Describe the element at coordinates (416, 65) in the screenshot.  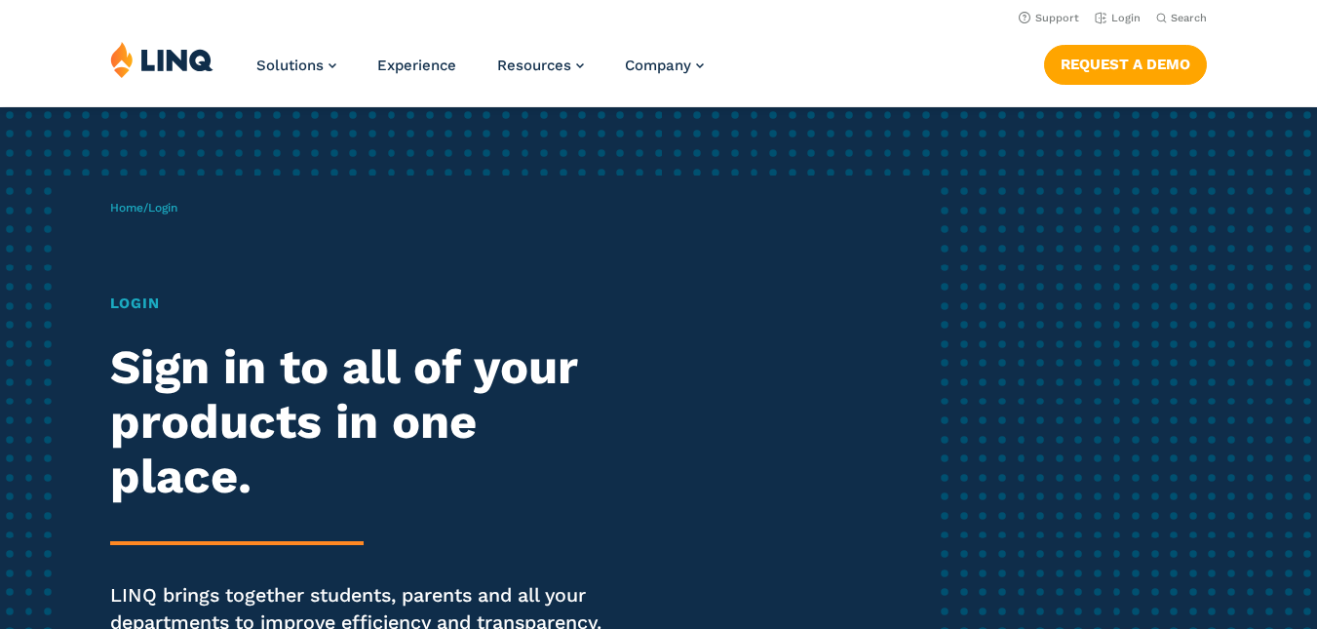
I see `span: Experience` at that location.